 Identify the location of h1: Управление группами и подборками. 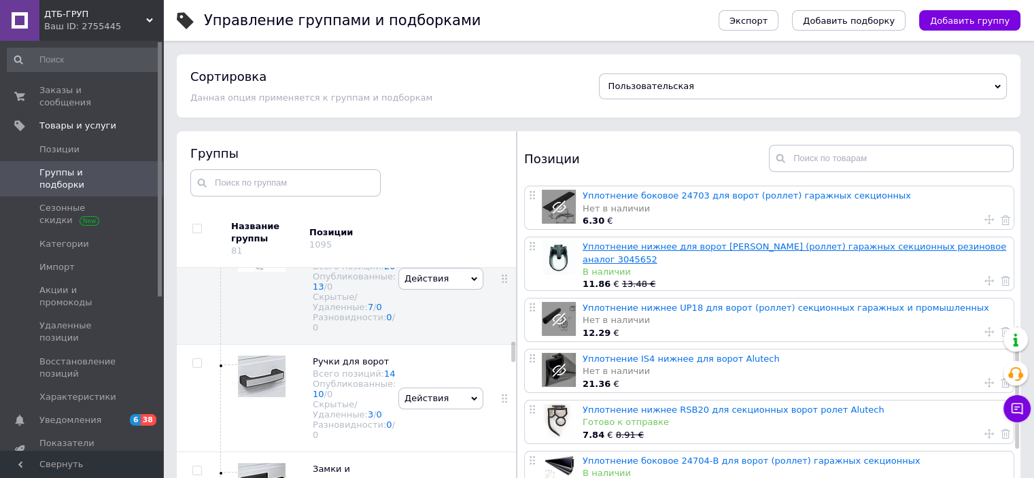
(342, 20).